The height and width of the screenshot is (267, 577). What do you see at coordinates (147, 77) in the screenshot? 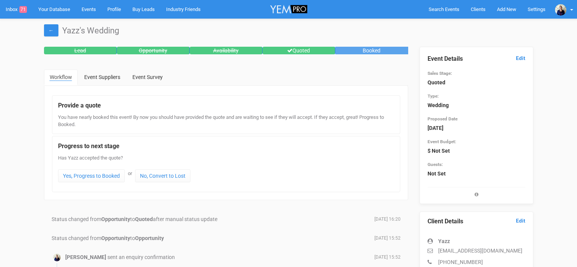
I see `a: Event Survey` at bounding box center [147, 77].